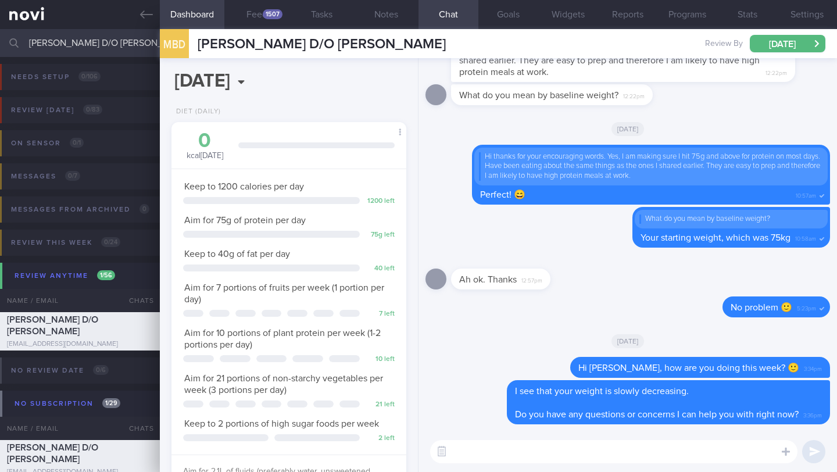  I want to click on span: 0 / 6, so click(101, 370).